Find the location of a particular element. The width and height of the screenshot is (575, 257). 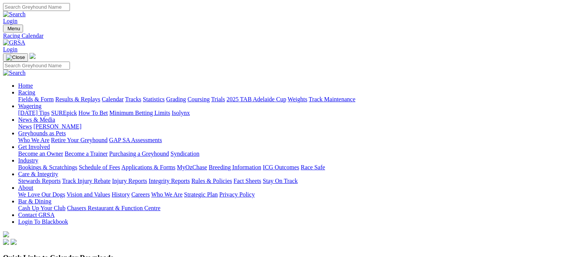

a: Login To Blackbook is located at coordinates (43, 221).